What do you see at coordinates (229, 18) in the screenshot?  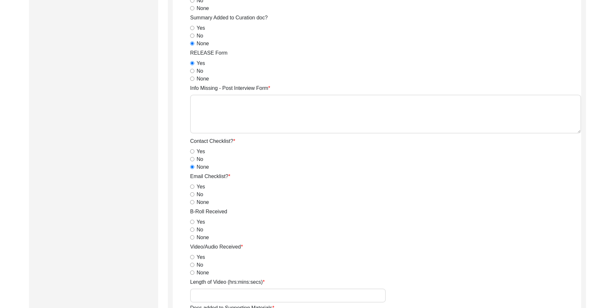 I see `label: Summary Added to Curation doc?` at bounding box center [229, 18].